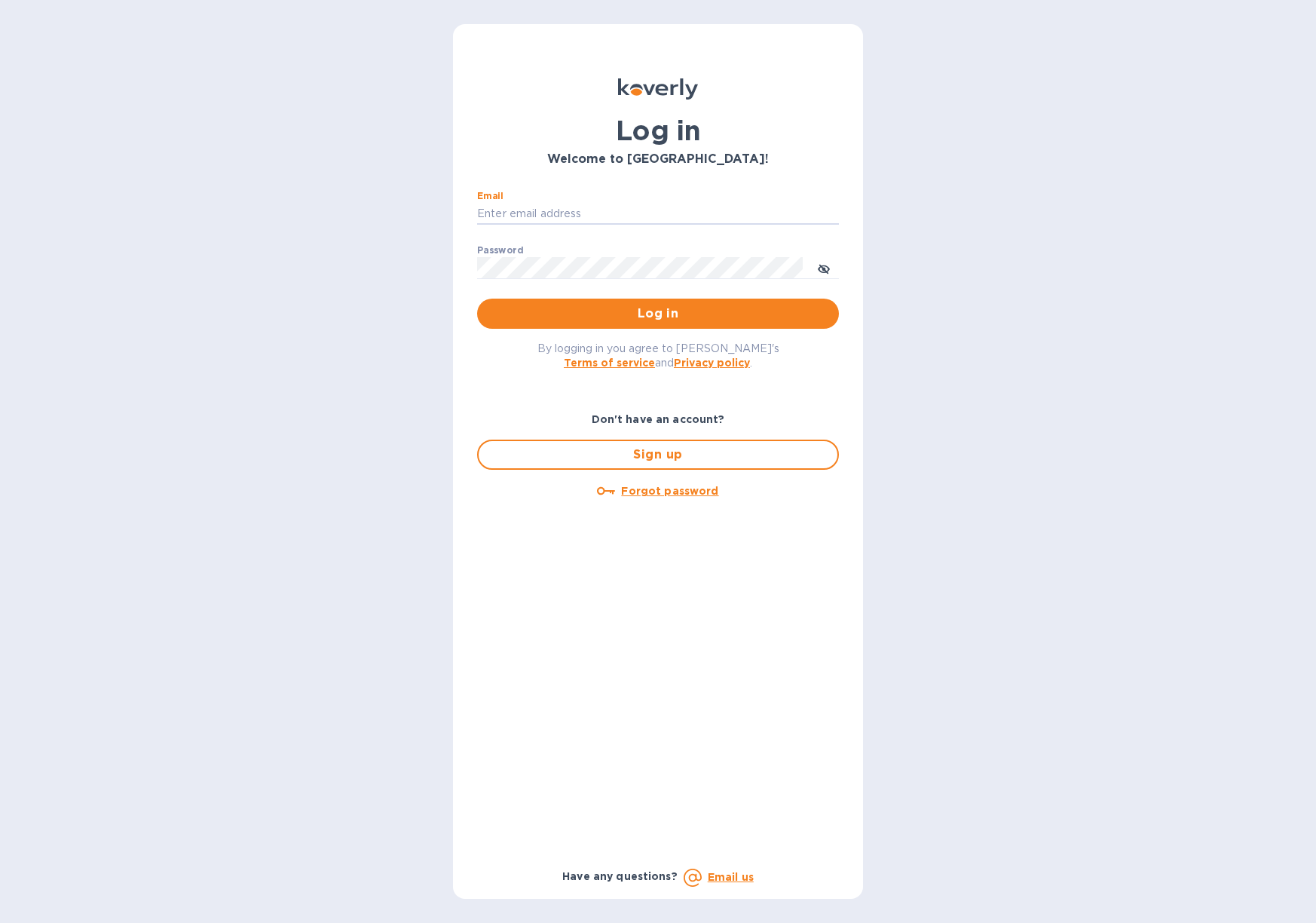 Image resolution: width=1316 pixels, height=923 pixels. Describe the element at coordinates (658, 314) in the screenshot. I see `button: Log in` at that location.